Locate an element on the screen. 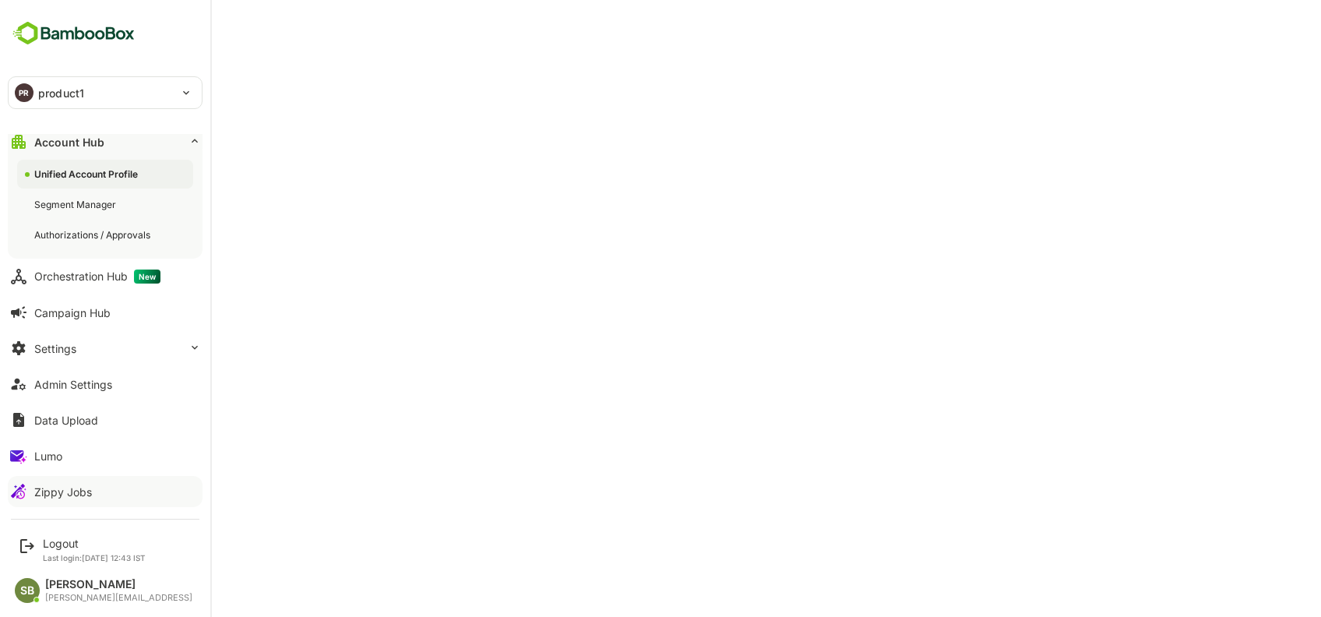 This screenshot has width=1321, height=617. div: PRproduct1 is located at coordinates (105, 93).